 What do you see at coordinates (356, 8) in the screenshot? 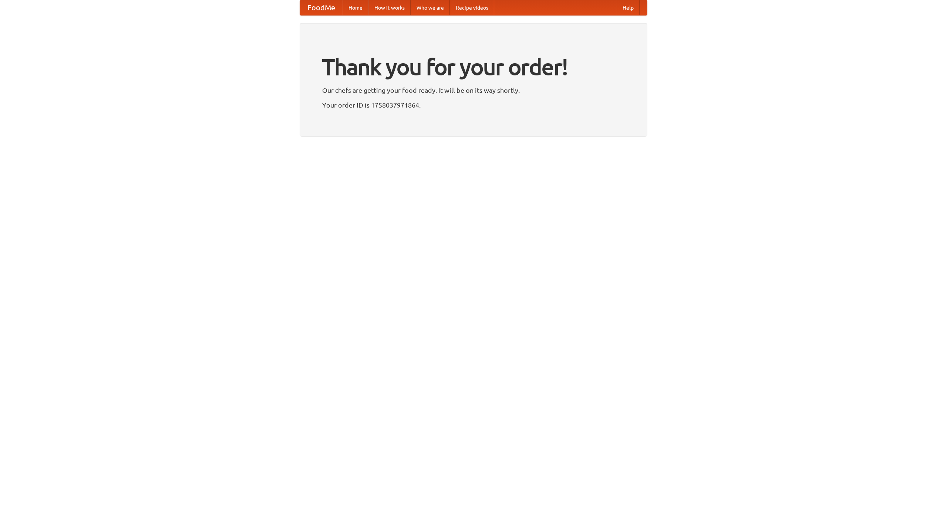
I see `a: Home` at bounding box center [356, 8].